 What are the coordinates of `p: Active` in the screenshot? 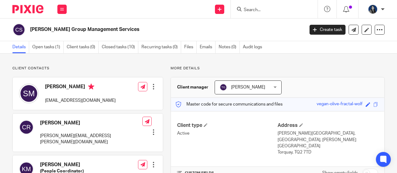 It's located at (227, 134).